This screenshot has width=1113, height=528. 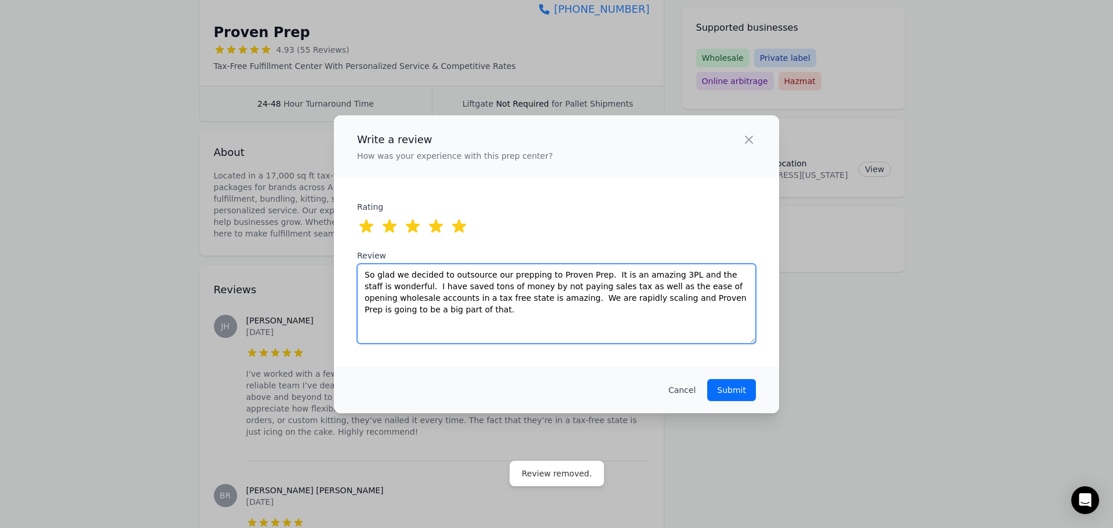 I want to click on label: Review, so click(x=557, y=256).